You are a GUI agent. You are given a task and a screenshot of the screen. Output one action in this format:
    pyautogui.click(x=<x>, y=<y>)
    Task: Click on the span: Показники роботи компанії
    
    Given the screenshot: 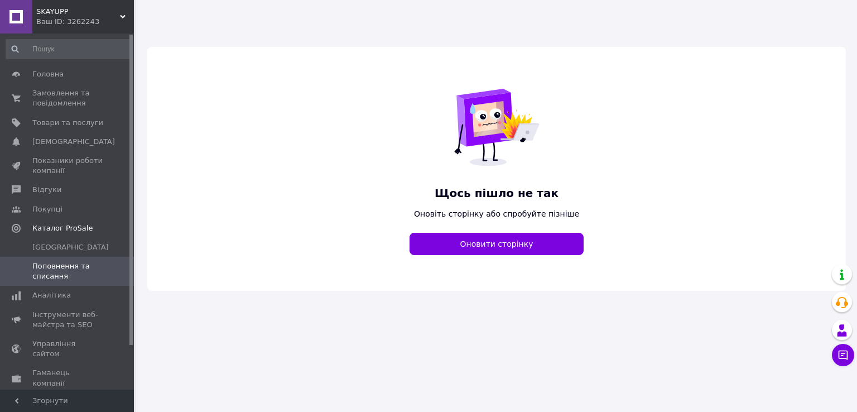 What is the action you would take?
    pyautogui.click(x=68, y=166)
    